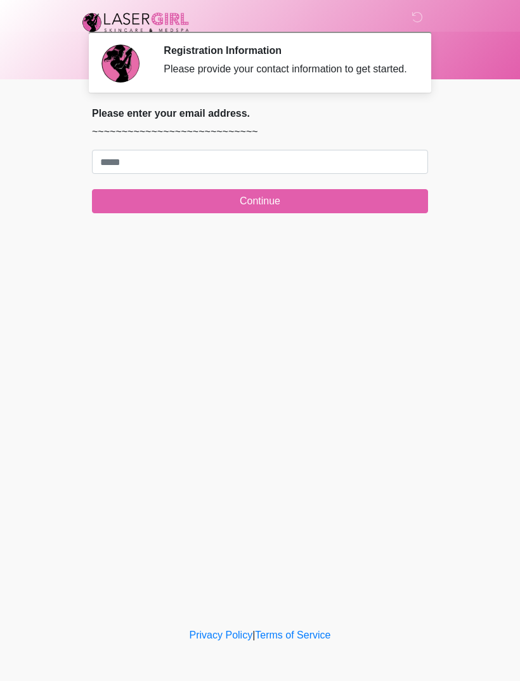 Image resolution: width=520 pixels, height=681 pixels. What do you see at coordinates (260, 113) in the screenshot?
I see `h2: Please enter your email address.` at bounding box center [260, 113].